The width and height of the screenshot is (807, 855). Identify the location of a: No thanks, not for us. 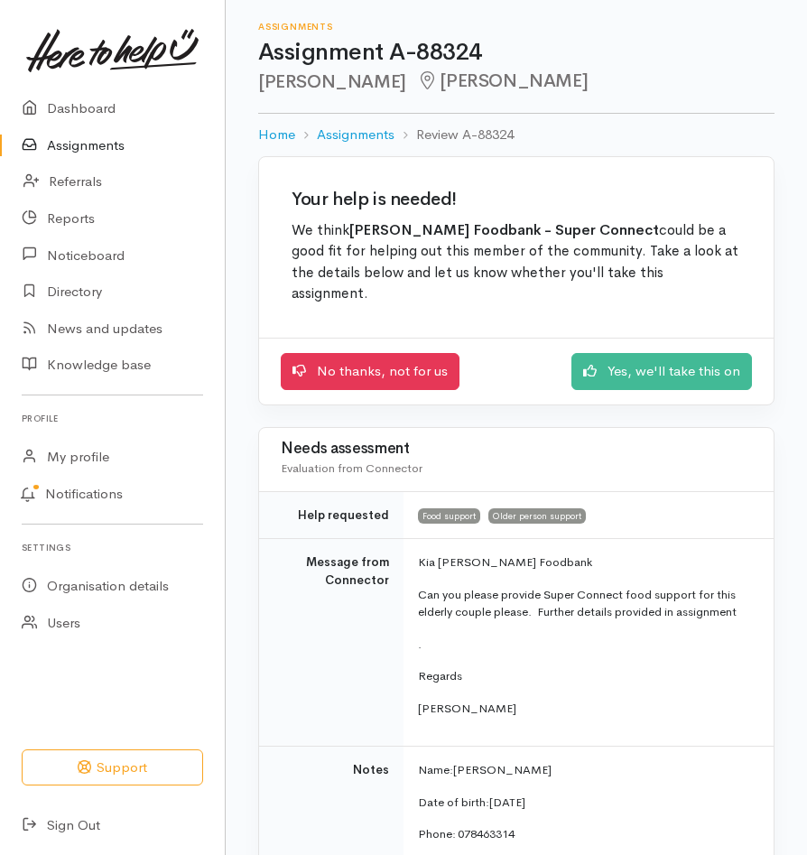
(370, 371).